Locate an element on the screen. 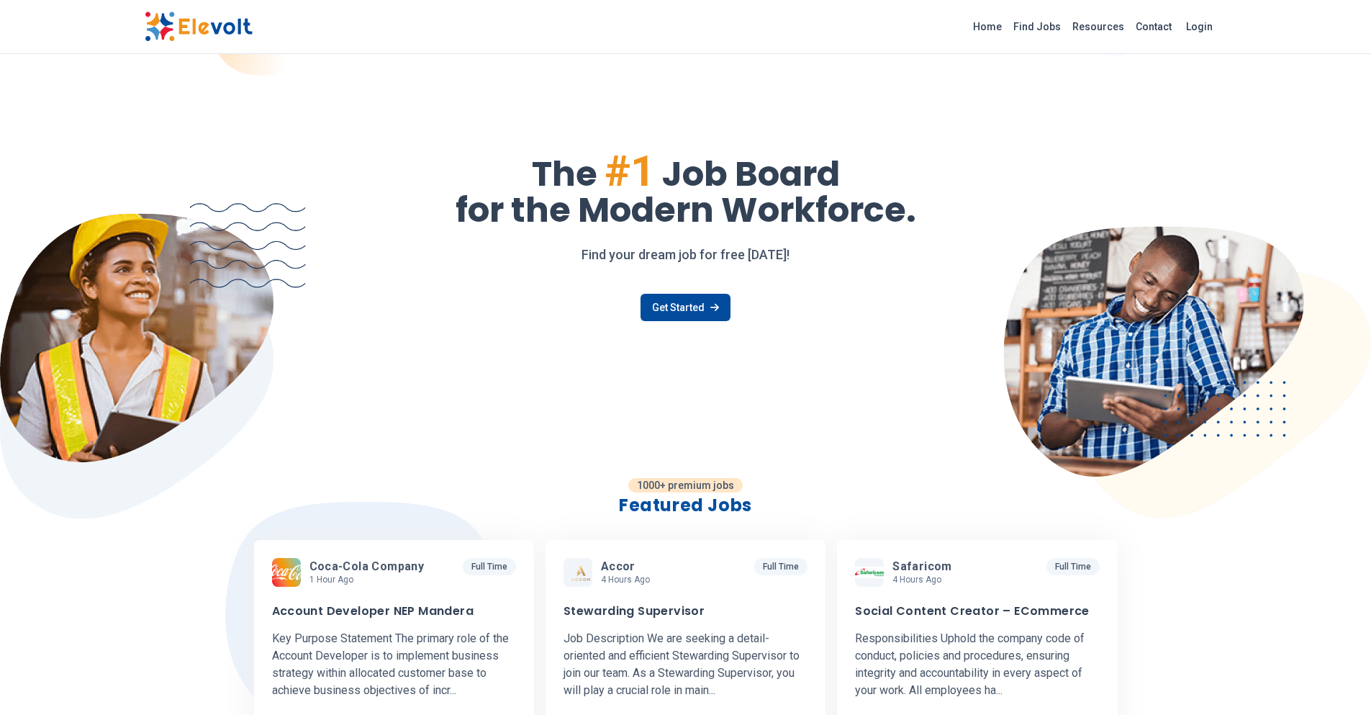 The height and width of the screenshot is (715, 1371). h1: The Job Board for the Modern Workforce. is located at coordinates (686, 189).